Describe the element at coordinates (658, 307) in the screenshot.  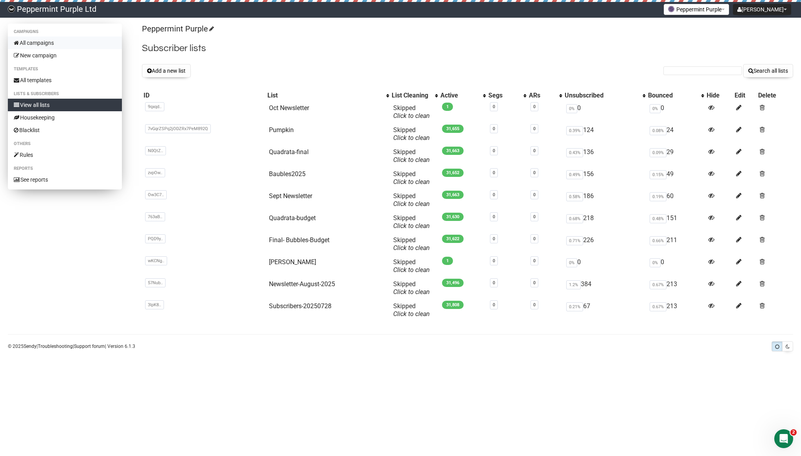
I see `span: 0.67%` at that location.